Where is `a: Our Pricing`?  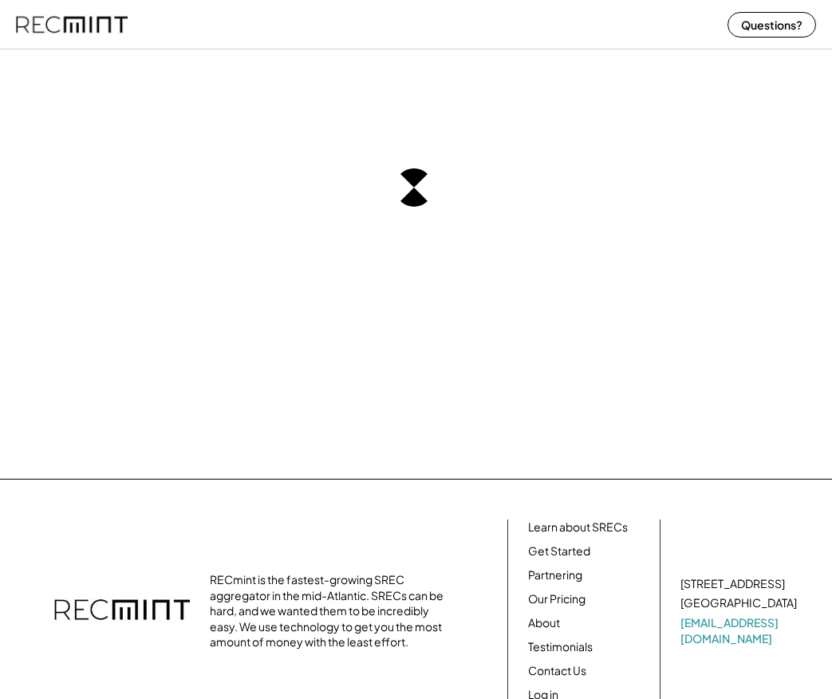 a: Our Pricing is located at coordinates (557, 599).